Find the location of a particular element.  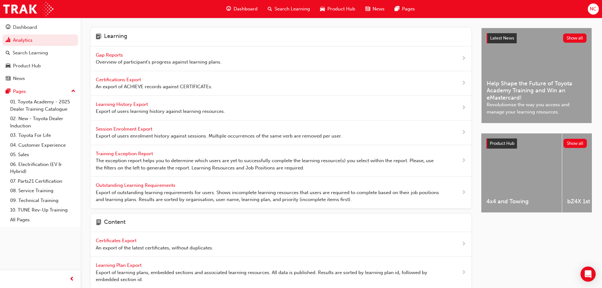

span: Pages is located at coordinates (408, 9).